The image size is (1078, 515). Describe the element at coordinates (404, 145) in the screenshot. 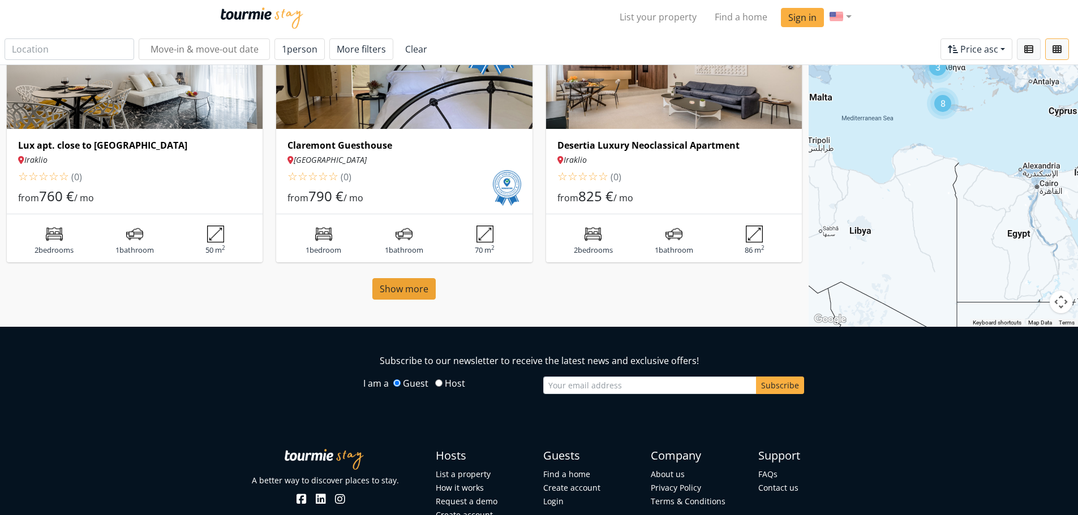

I see `a: Claremont Guesthouse` at that location.